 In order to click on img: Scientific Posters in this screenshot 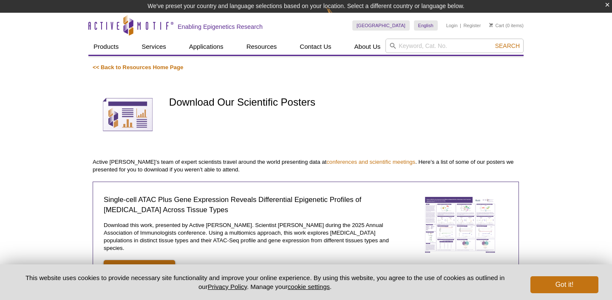, I will do `click(127, 115)`.